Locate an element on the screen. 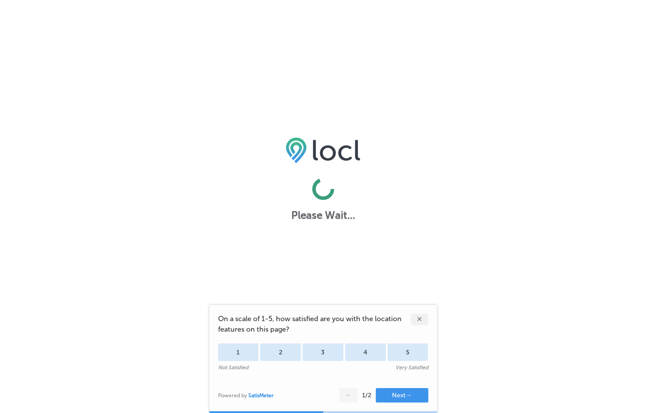 This screenshot has height=413, width=646. div: Very Satisfied is located at coordinates (411, 368).